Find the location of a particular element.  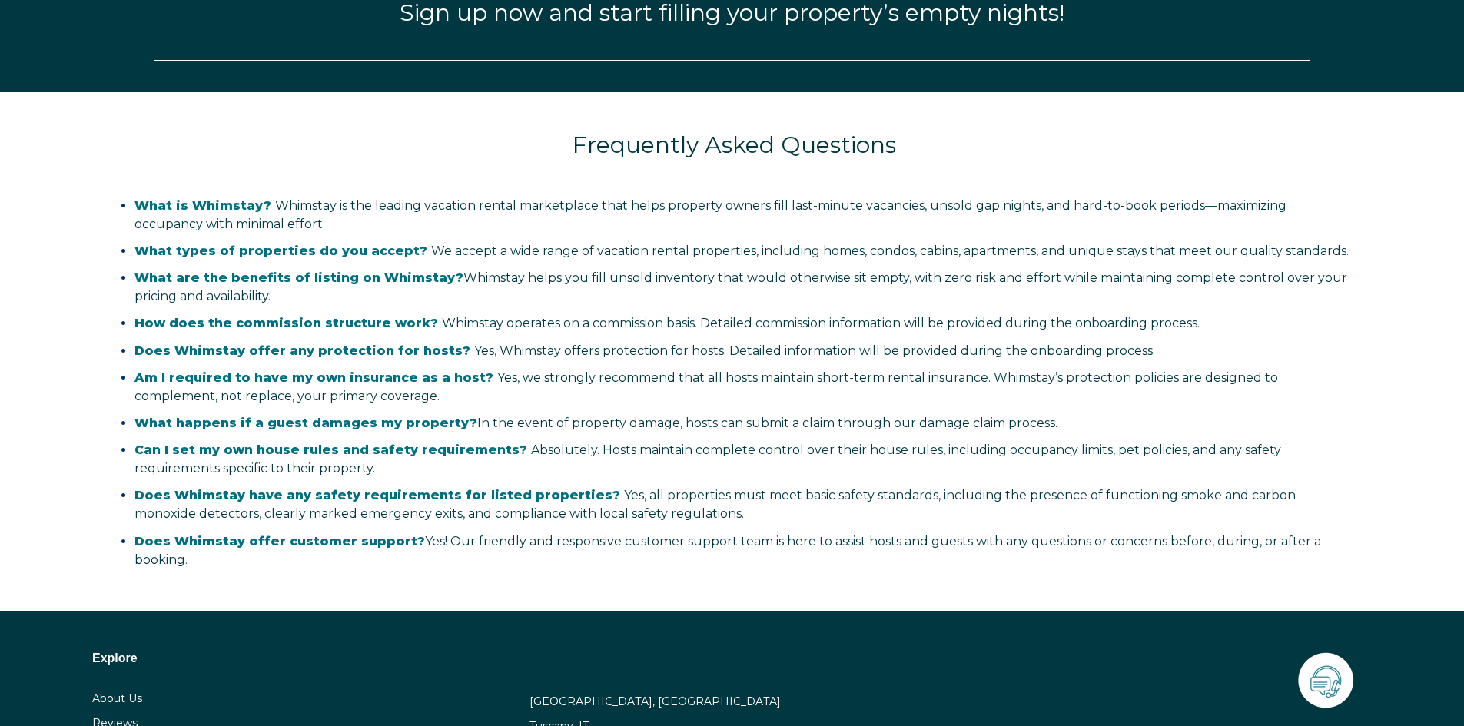

span: Frequently Asked Questions is located at coordinates (734, 144).